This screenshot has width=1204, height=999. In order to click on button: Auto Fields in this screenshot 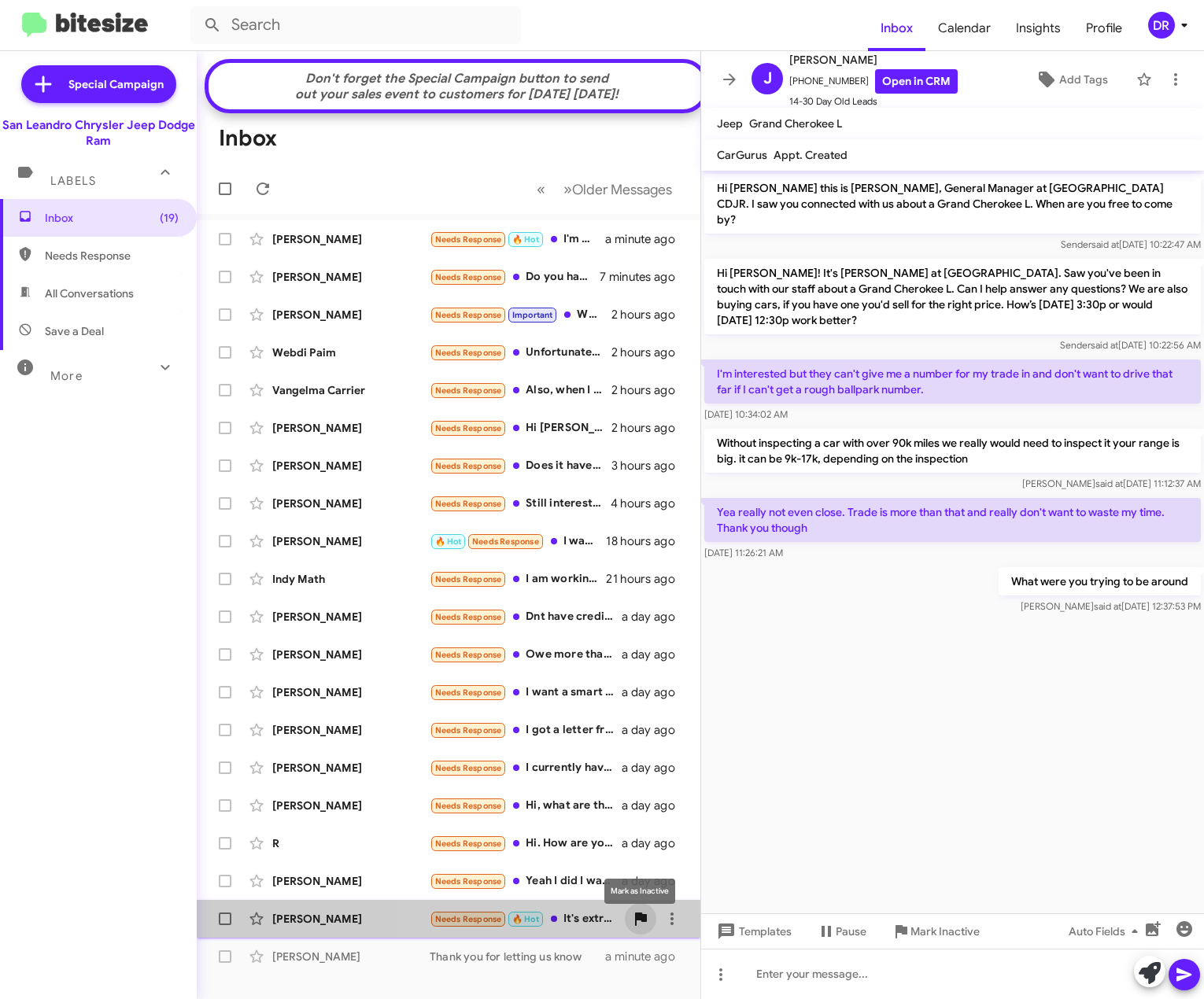, I will do `click(1106, 932)`.